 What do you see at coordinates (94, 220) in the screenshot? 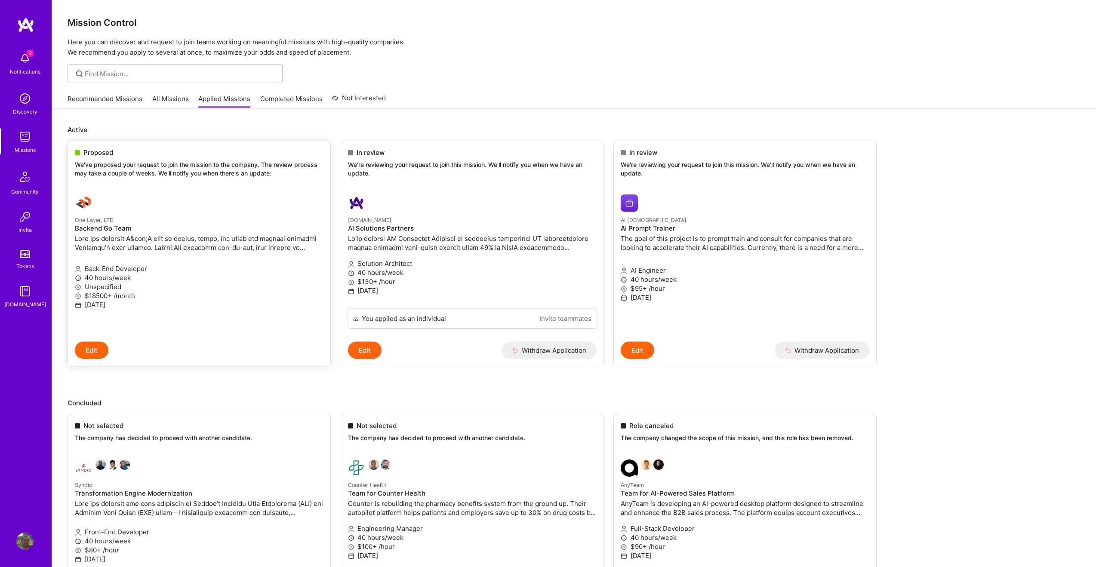
I see `small: One Layer, LTD` at bounding box center [94, 220].